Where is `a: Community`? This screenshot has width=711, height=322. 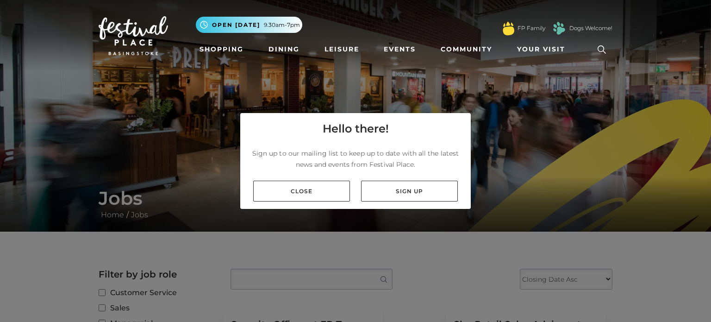 a: Community is located at coordinates (466, 49).